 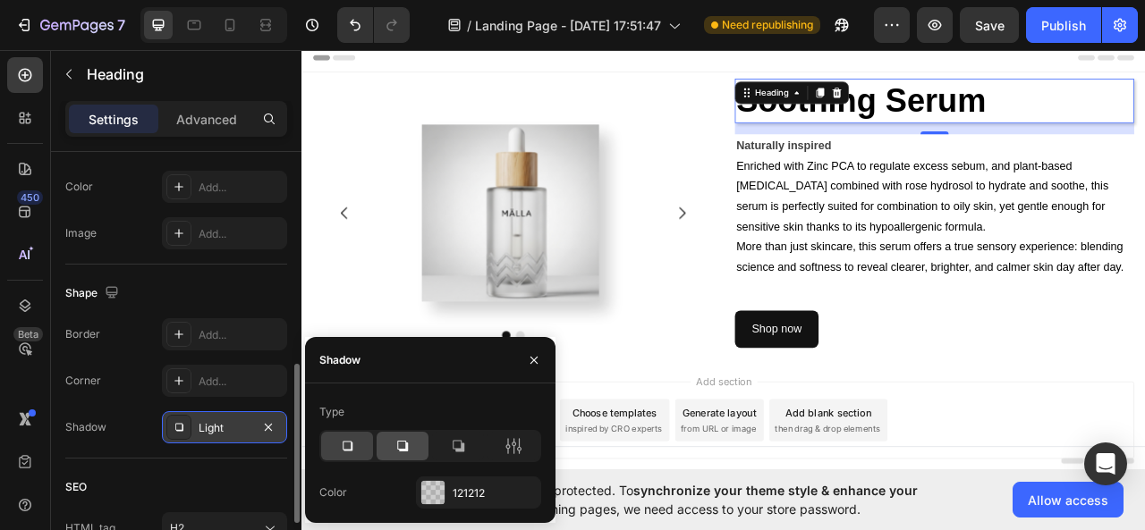 What do you see at coordinates (332, 412) in the screenshot?
I see `div: Type` at bounding box center [332, 412].